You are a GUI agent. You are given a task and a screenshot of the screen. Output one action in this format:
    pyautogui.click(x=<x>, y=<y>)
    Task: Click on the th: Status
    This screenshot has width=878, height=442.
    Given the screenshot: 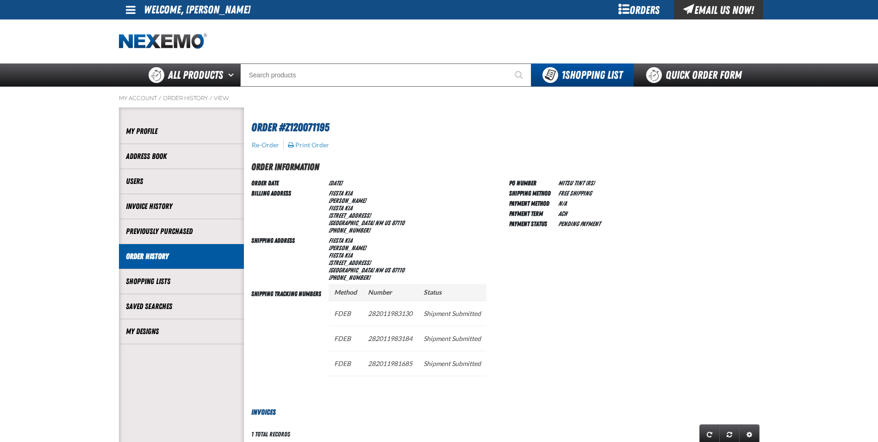 What is the action you would take?
    pyautogui.click(x=452, y=292)
    